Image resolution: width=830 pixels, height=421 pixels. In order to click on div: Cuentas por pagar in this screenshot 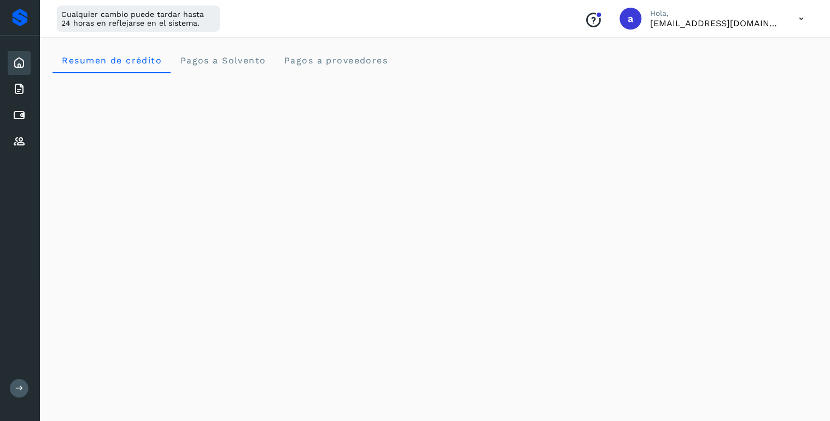, I will do `click(19, 115)`.